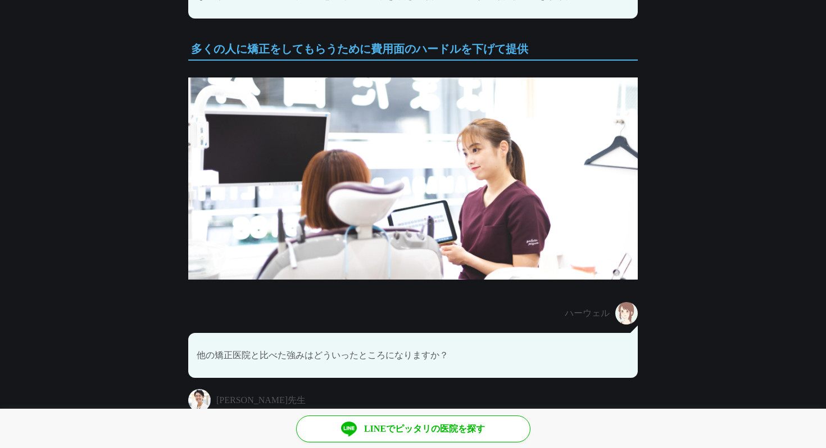  What do you see at coordinates (402, 313) in the screenshot?
I see `div: ハーウェル` at bounding box center [402, 313].